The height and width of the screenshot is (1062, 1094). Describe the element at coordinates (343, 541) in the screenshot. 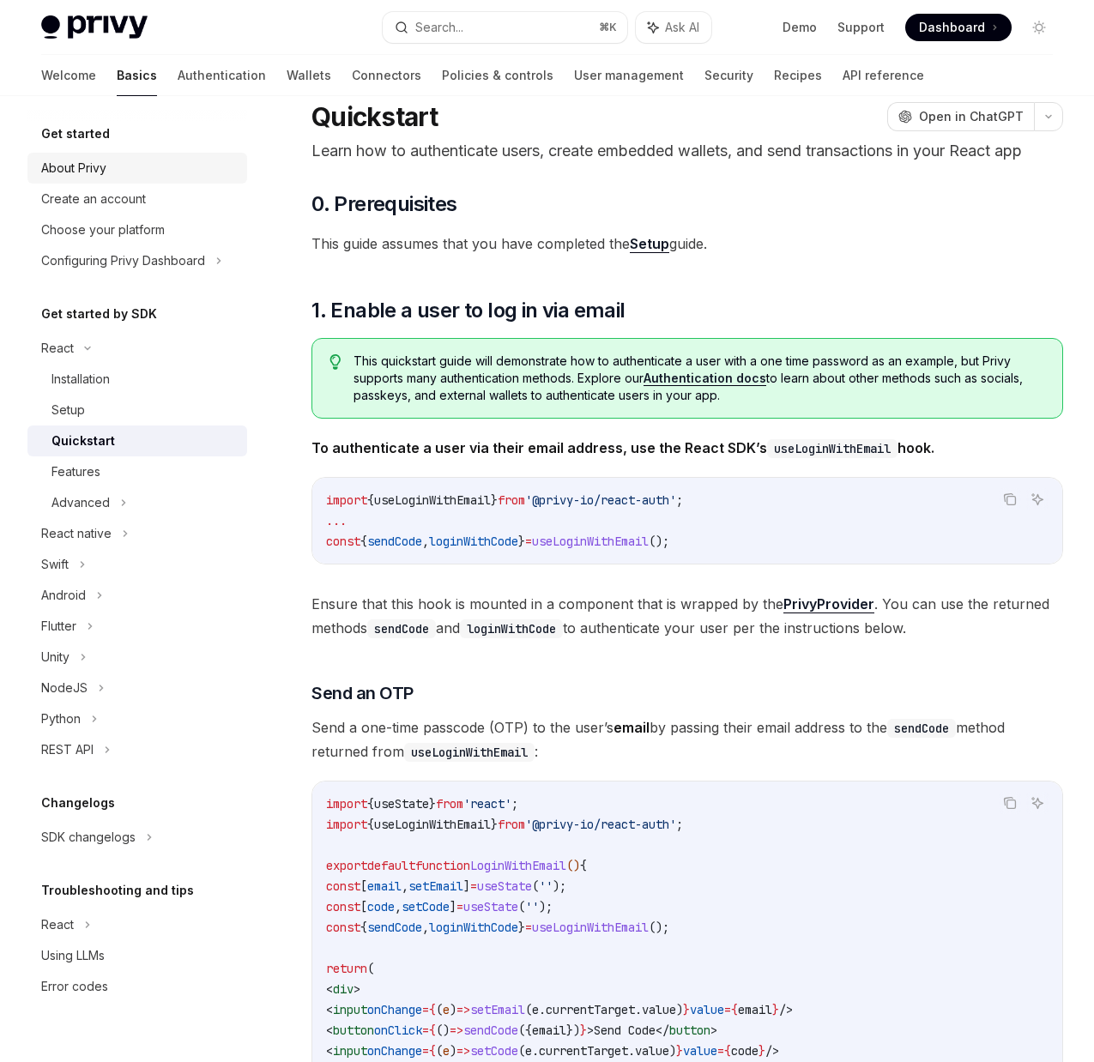

I see `span: const` at that location.